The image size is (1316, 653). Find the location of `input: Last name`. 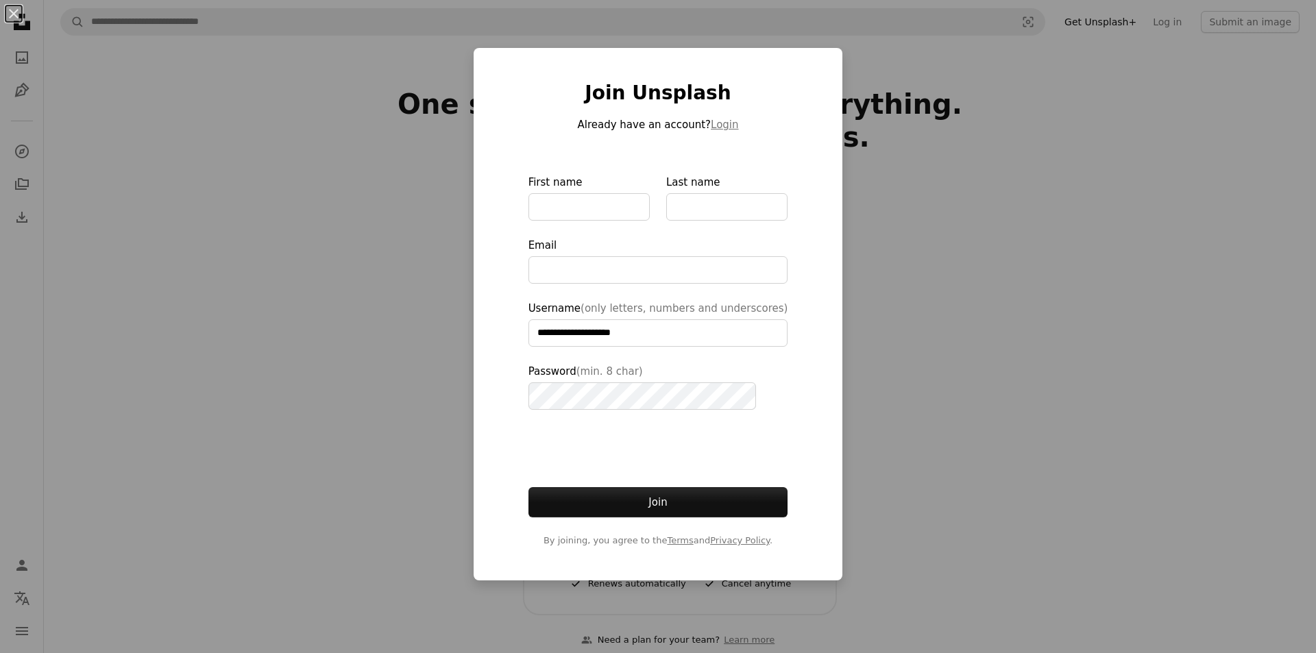

input: Last name is located at coordinates (726, 207).